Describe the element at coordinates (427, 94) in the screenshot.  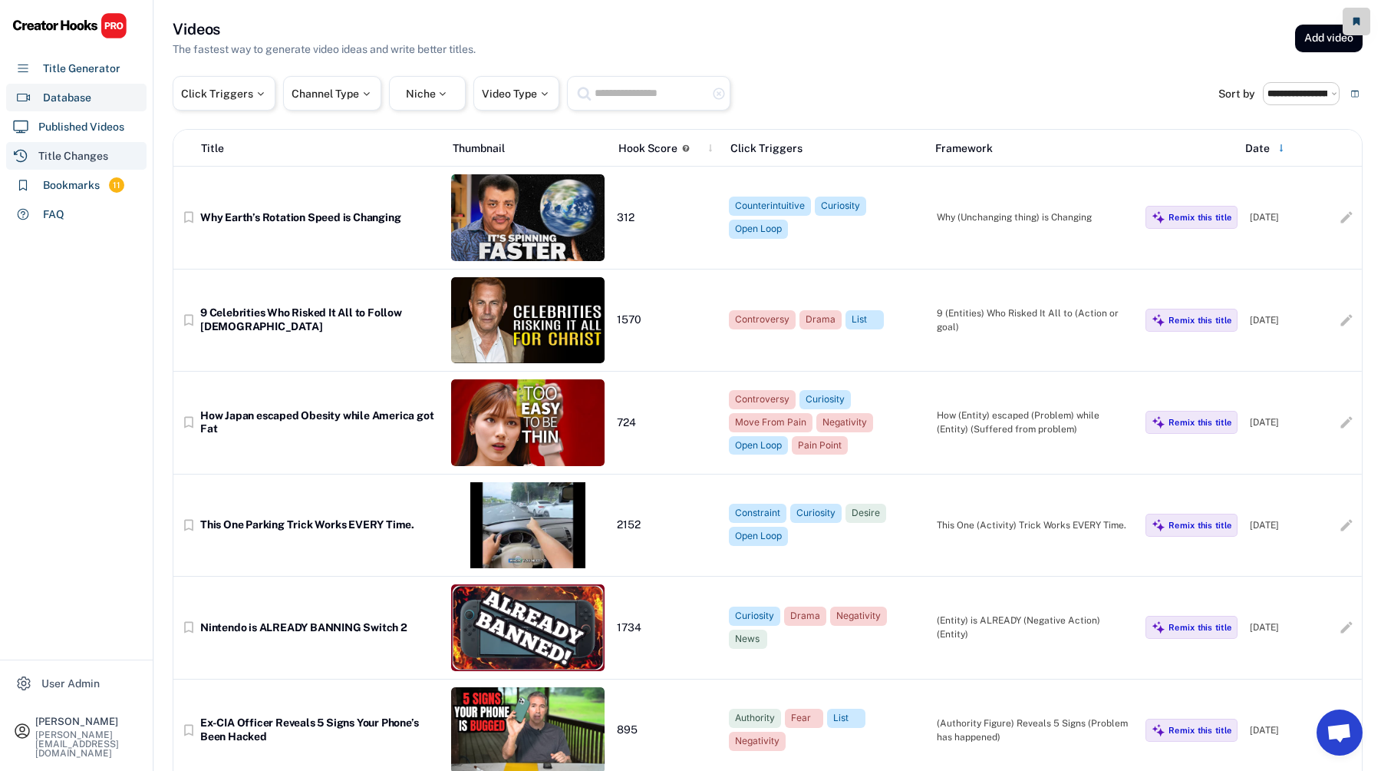
I see `div: Niche` at that location.